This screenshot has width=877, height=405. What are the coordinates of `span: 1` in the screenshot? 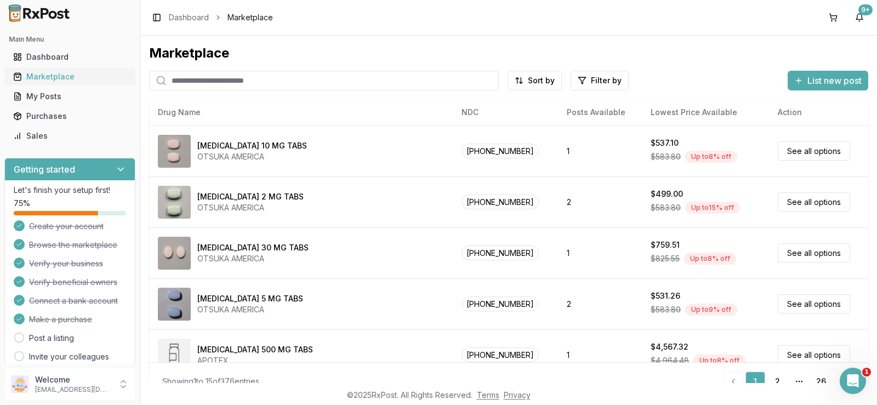 It's located at (866, 372).